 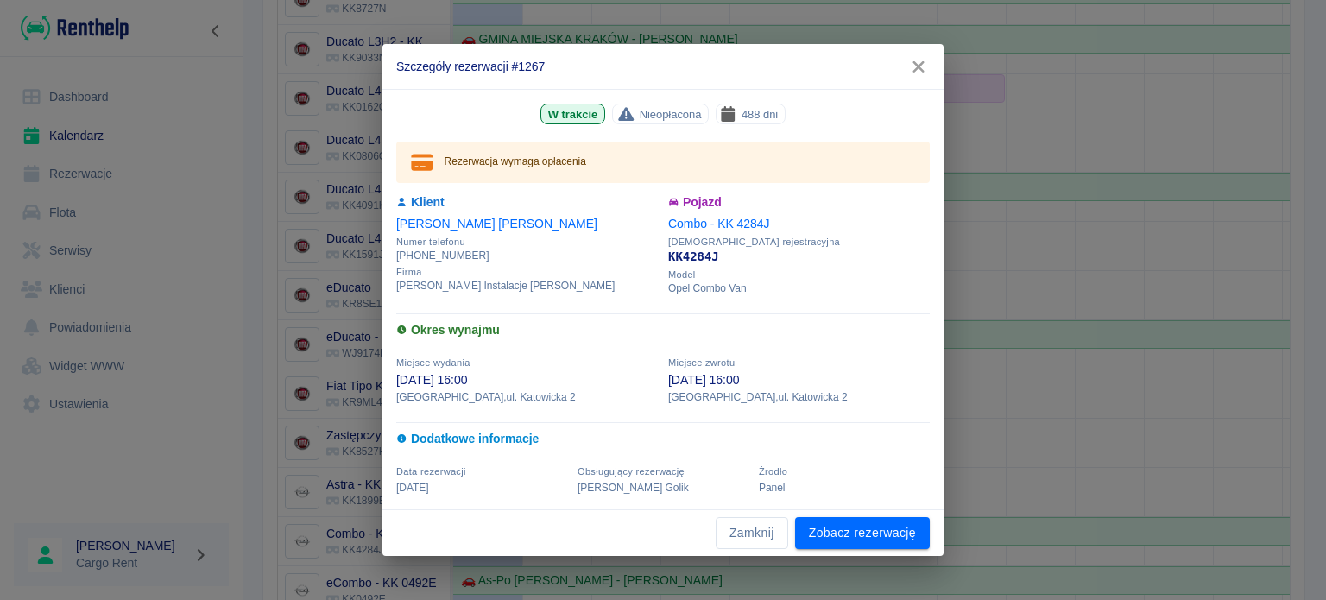 I want to click on span: Miejsce wydania, so click(x=433, y=363).